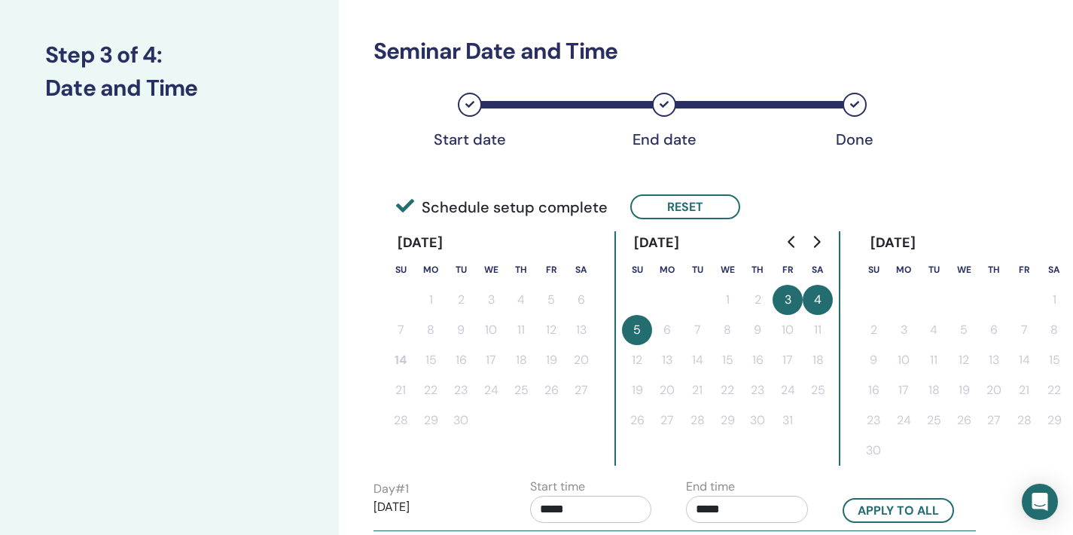 The height and width of the screenshot is (535, 1073). Describe the element at coordinates (557, 487) in the screenshot. I see `label: Start time` at that location.